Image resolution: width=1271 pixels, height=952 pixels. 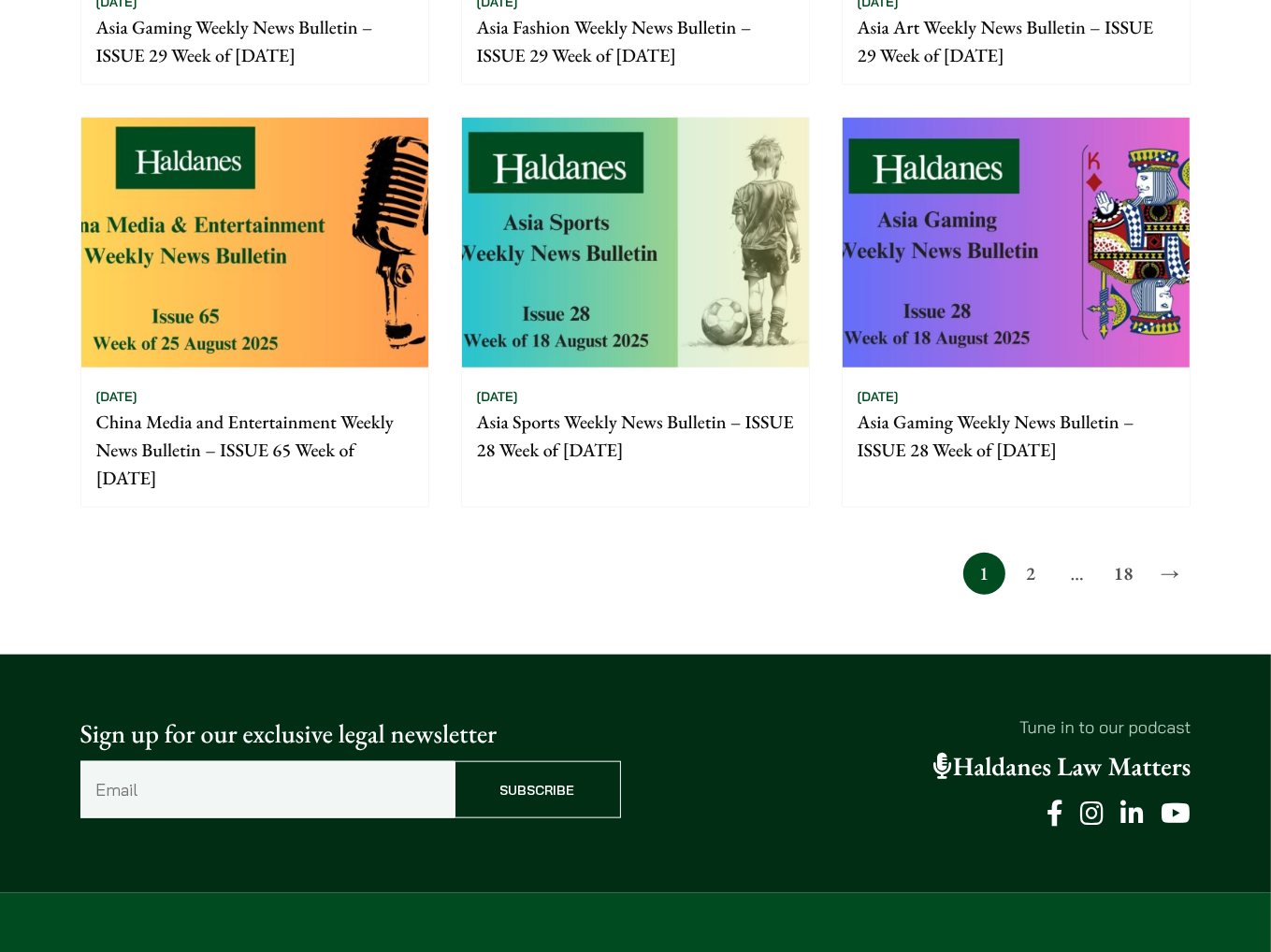 What do you see at coordinates (268, 790) in the screenshot?
I see `input: Email` at bounding box center [268, 790].